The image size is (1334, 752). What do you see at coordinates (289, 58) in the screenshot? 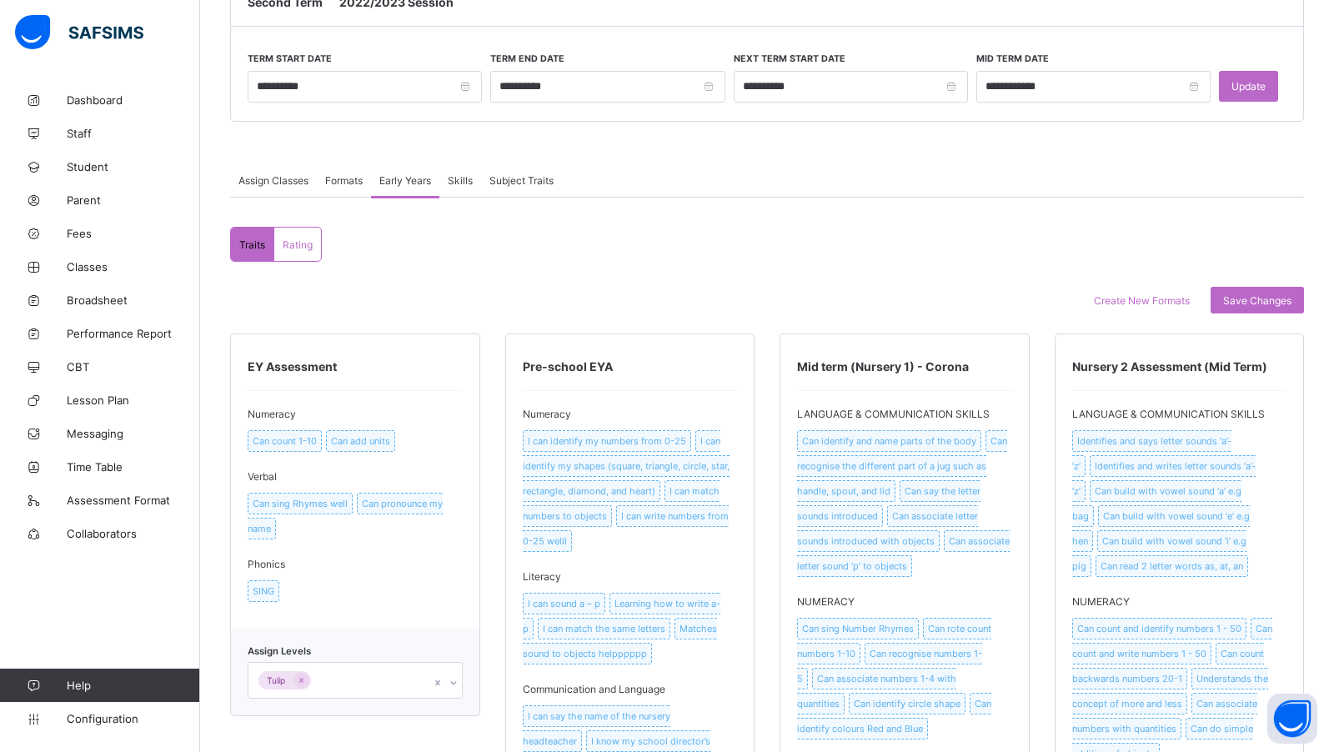
I see `label: Term Start Date` at bounding box center [289, 58].